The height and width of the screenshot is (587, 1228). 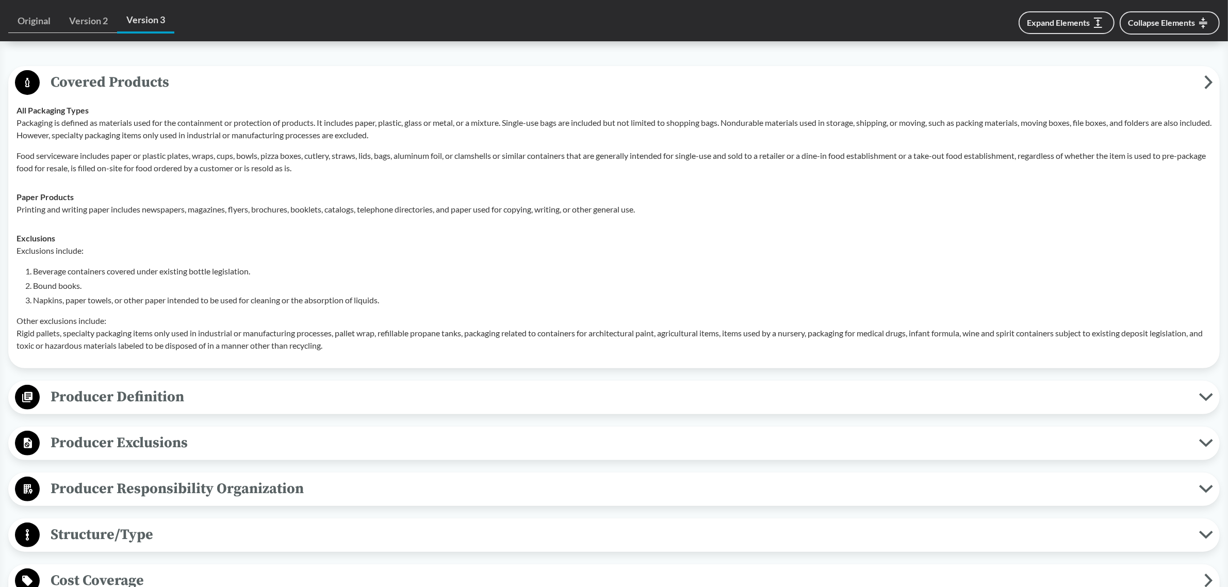 What do you see at coordinates (614, 83) in the screenshot?
I see `button: Covered Products` at bounding box center [614, 83].